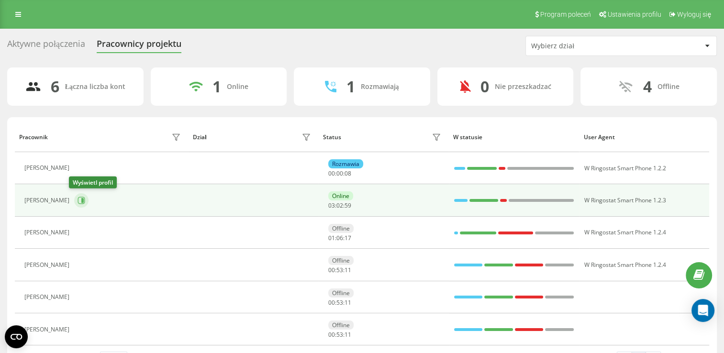 This screenshot has height=353, width=724. What do you see at coordinates (566, 14) in the screenshot?
I see `span: Program poleceń` at bounding box center [566, 14].